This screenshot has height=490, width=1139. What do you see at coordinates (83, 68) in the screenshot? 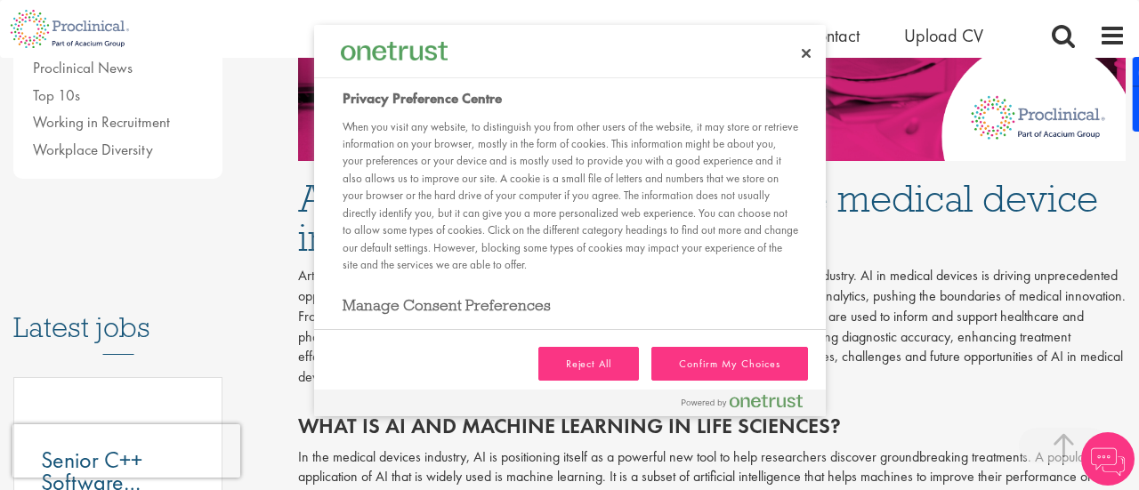
I see `a: Proclinical News` at bounding box center [83, 68].